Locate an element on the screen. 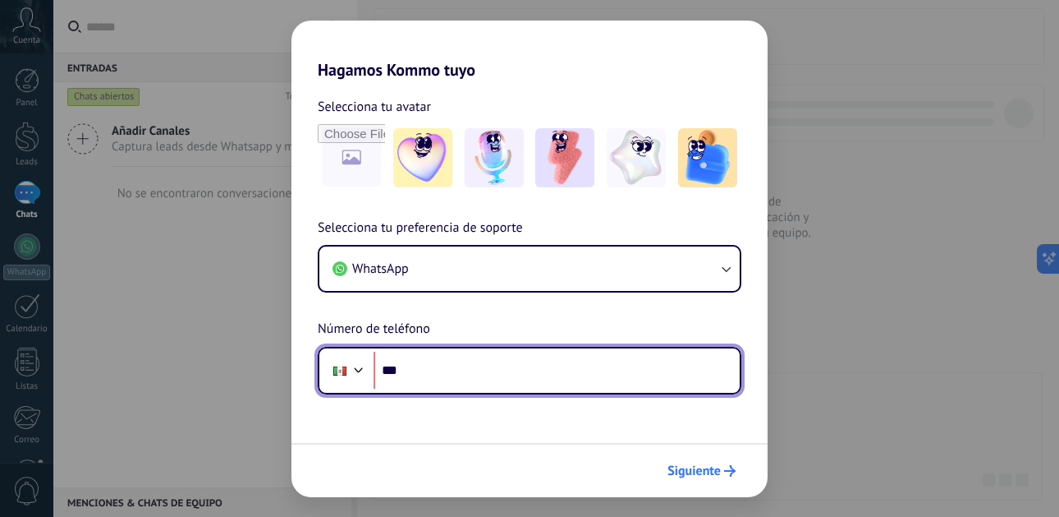  img: -4.jpeg is located at coordinates (636, 158).